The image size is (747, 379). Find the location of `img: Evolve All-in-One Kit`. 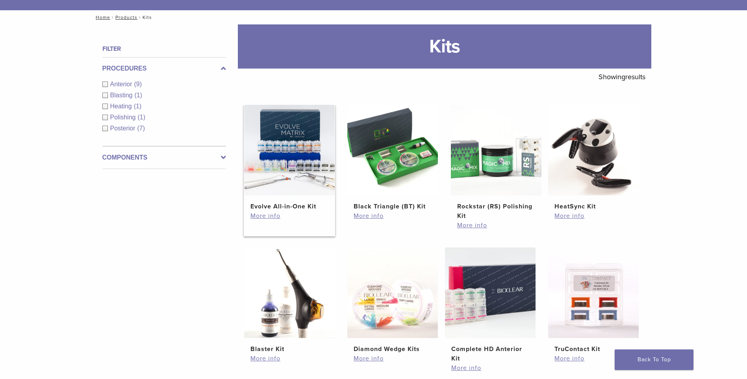

img: Evolve All-in-One Kit is located at coordinates (290, 150).